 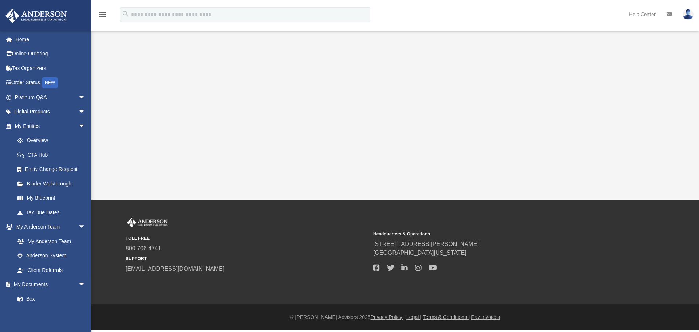 What do you see at coordinates (51, 54) in the screenshot?
I see `a: Online Ordering` at bounding box center [51, 54].